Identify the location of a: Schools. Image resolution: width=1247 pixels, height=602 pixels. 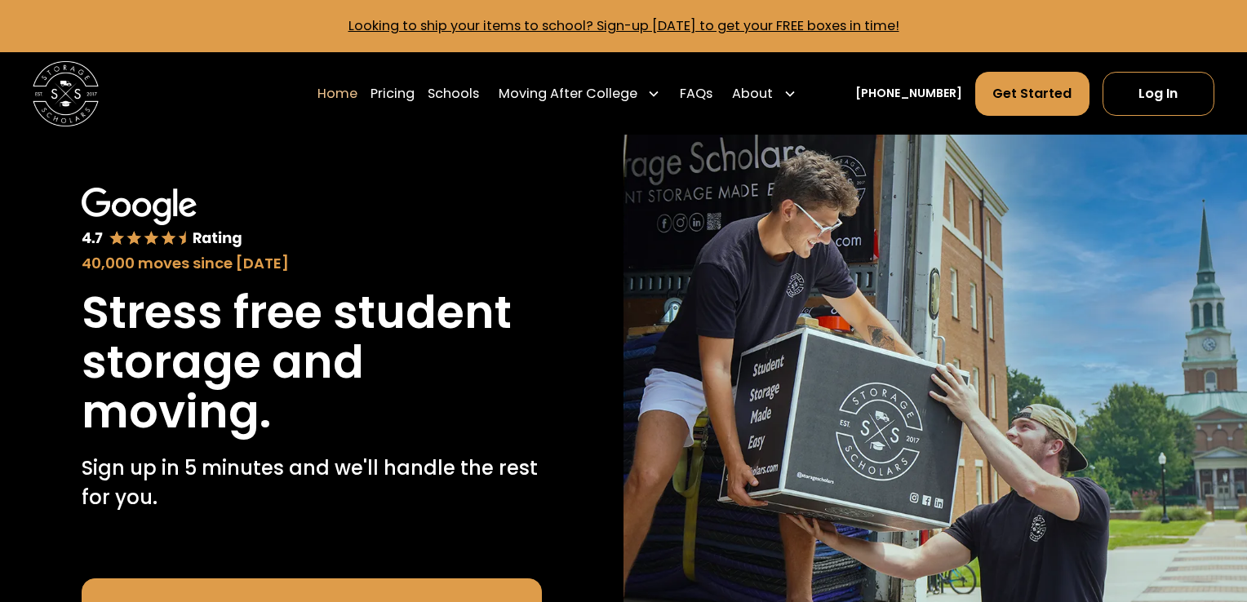
(453, 94).